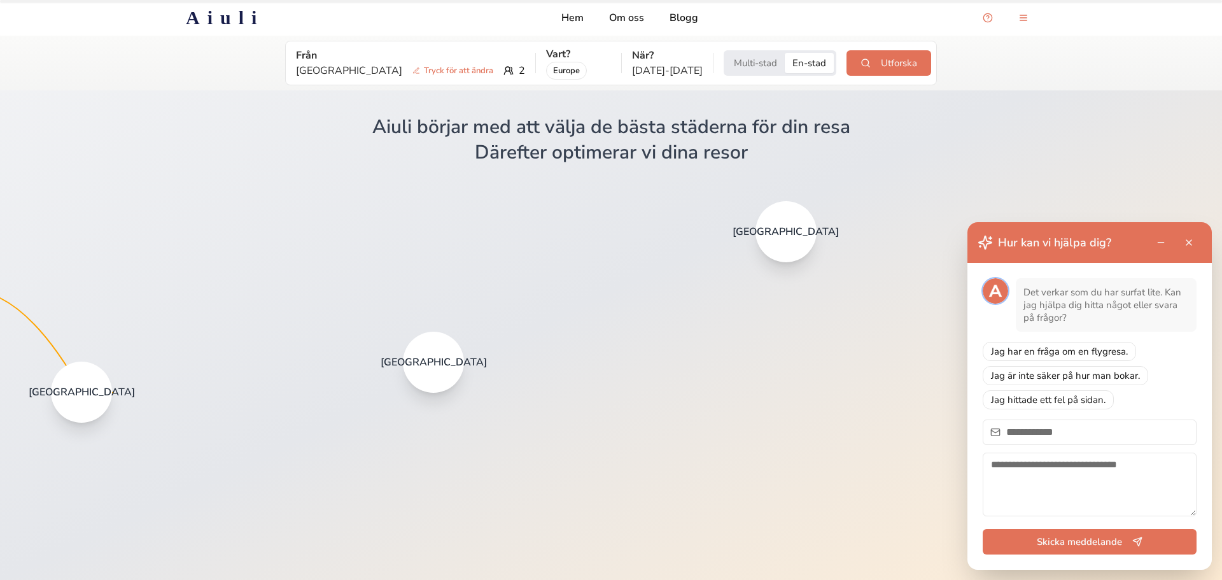 Image resolution: width=1222 pixels, height=580 pixels. What do you see at coordinates (995, 291) in the screenshot?
I see `img: Aiuli Assistant` at bounding box center [995, 291].